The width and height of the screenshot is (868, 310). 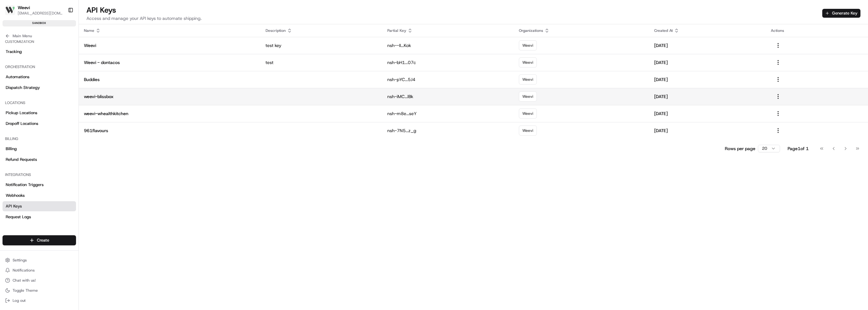 What do you see at coordinates (25, 291) in the screenshot?
I see `span: Toggle Theme` at bounding box center [25, 291].